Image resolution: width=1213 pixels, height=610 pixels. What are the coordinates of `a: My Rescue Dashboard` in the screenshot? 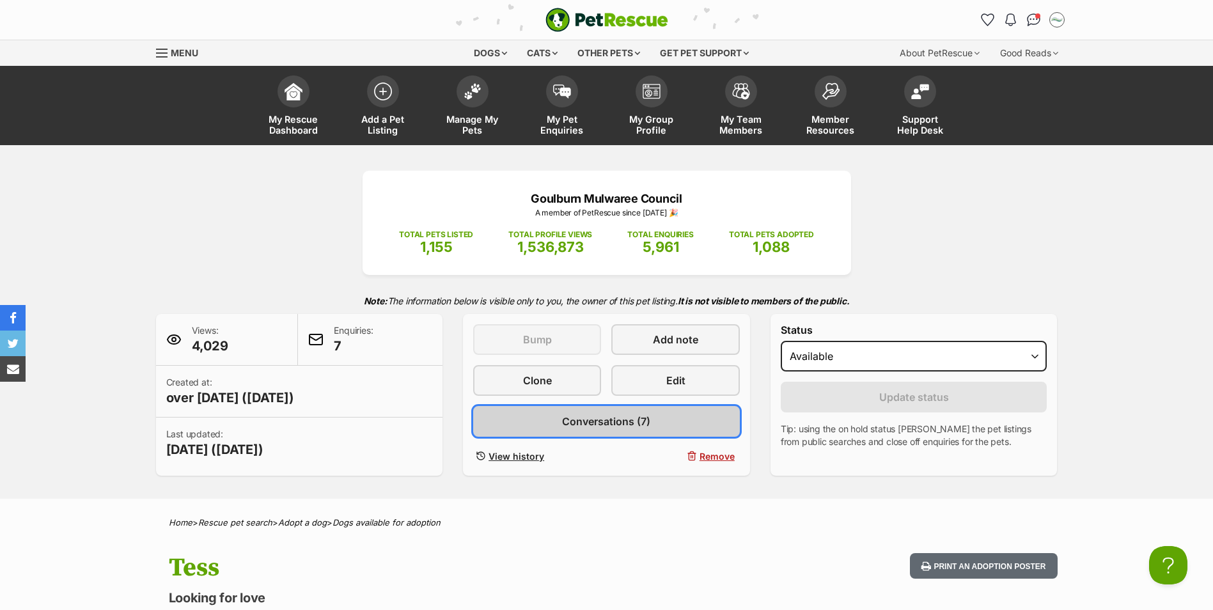 It's located at (293, 107).